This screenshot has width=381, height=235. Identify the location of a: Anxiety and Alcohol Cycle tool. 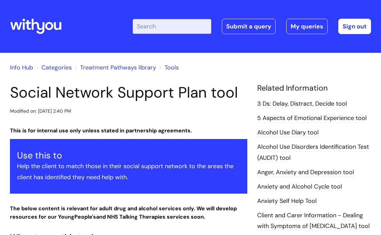
(300, 187).